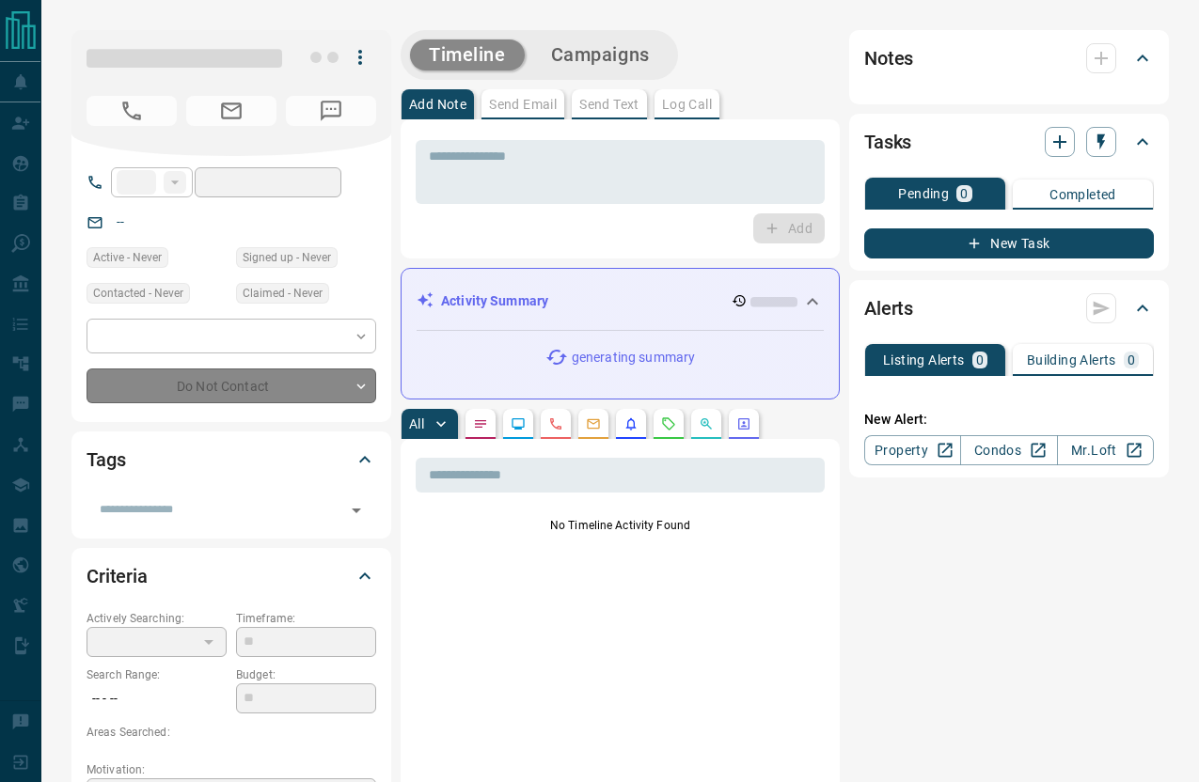  Describe the element at coordinates (668, 424) in the screenshot. I see `svg: Requests` at that location.